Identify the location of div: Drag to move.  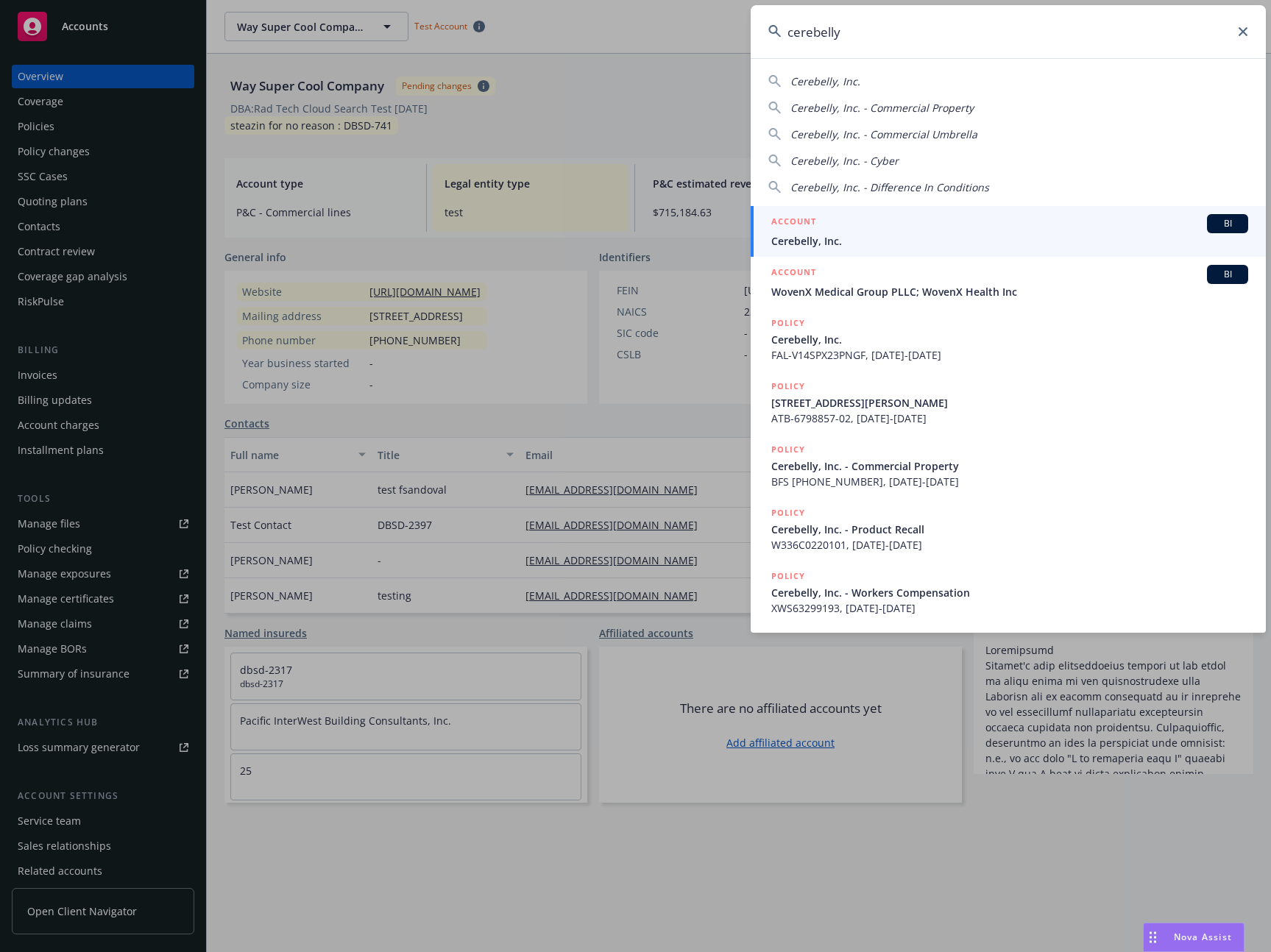
(1152, 937).